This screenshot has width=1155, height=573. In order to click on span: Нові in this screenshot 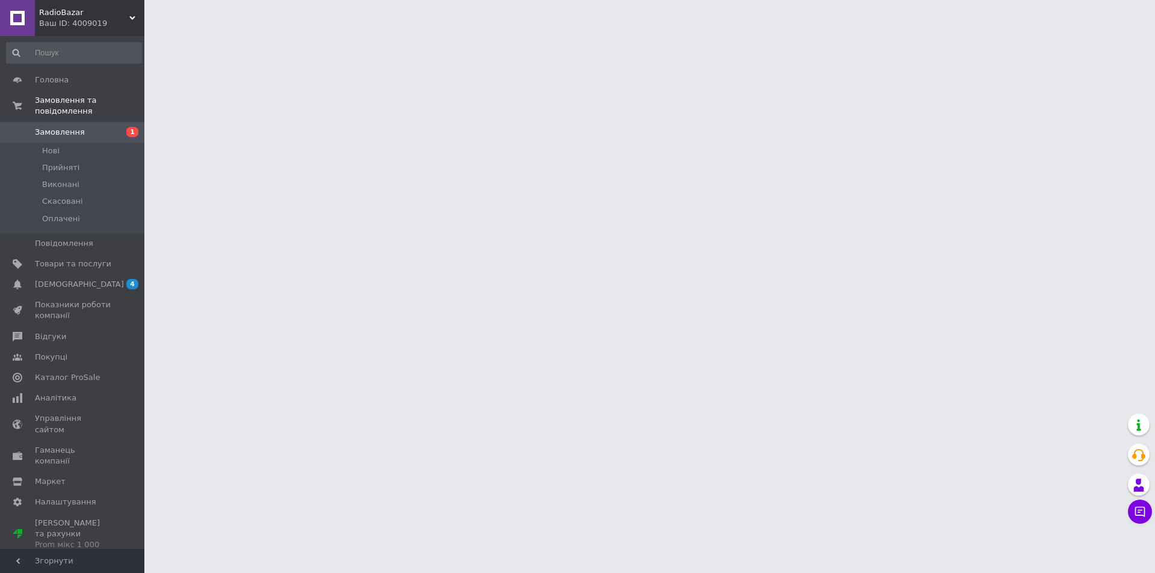, I will do `click(51, 151)`.